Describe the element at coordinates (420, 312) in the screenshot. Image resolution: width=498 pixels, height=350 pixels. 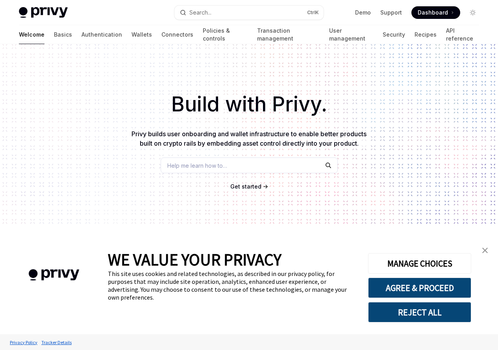
I see `button: REJECT ALL` at that location.